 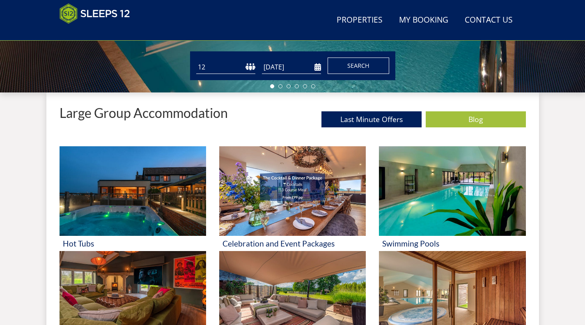 I want to click on button: Search, so click(x=358, y=66).